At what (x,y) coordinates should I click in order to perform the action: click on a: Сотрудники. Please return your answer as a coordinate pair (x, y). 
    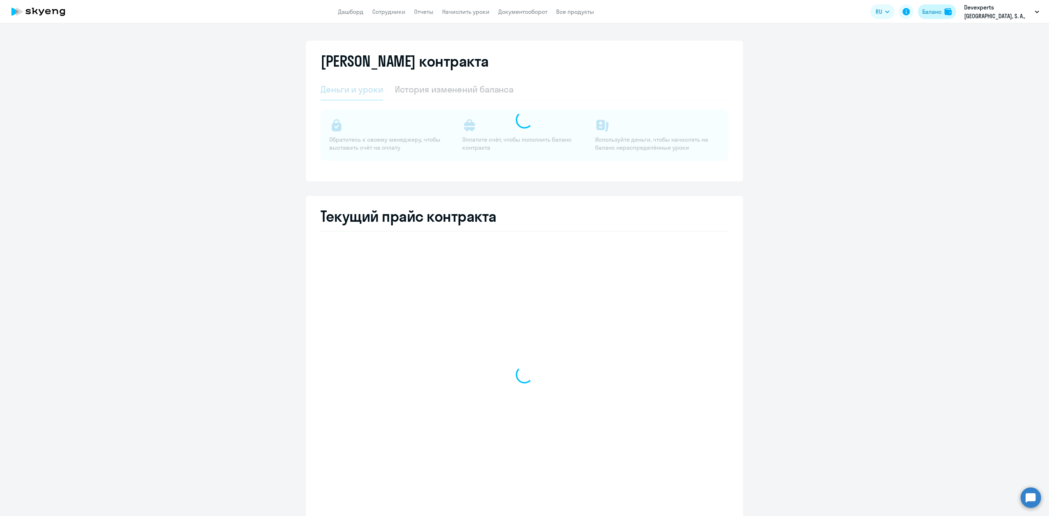
    Looking at the image, I should click on (389, 12).